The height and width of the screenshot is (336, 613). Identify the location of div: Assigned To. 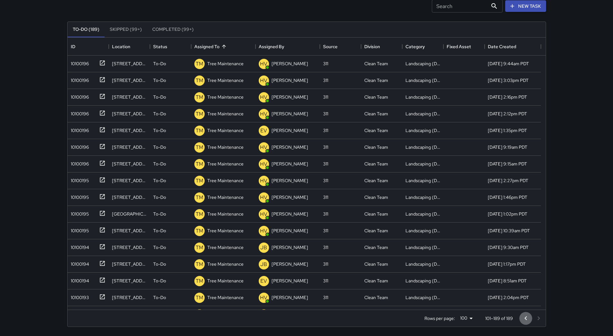
(207, 47).